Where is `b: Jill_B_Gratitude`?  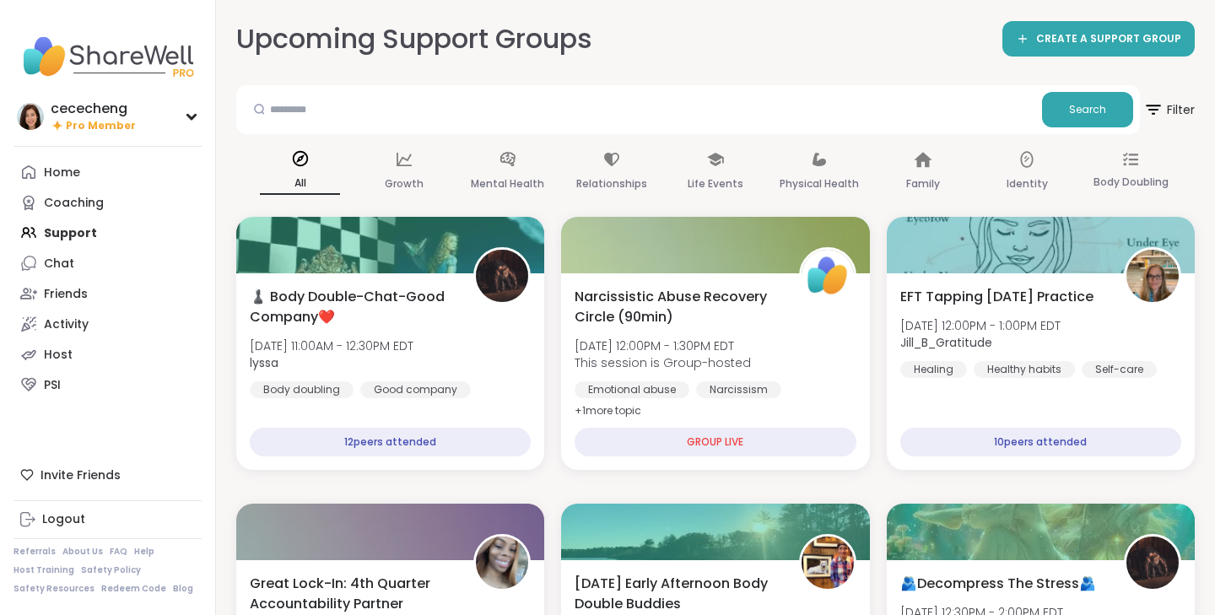 b: Jill_B_Gratitude is located at coordinates (946, 343).